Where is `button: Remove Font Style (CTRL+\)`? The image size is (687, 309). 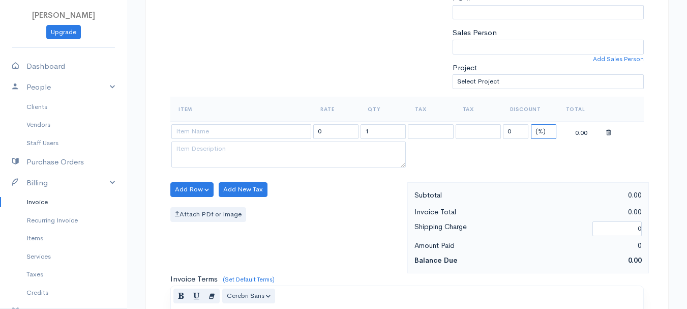
button: Remove Font Style (CTRL+\) is located at coordinates (212, 295).